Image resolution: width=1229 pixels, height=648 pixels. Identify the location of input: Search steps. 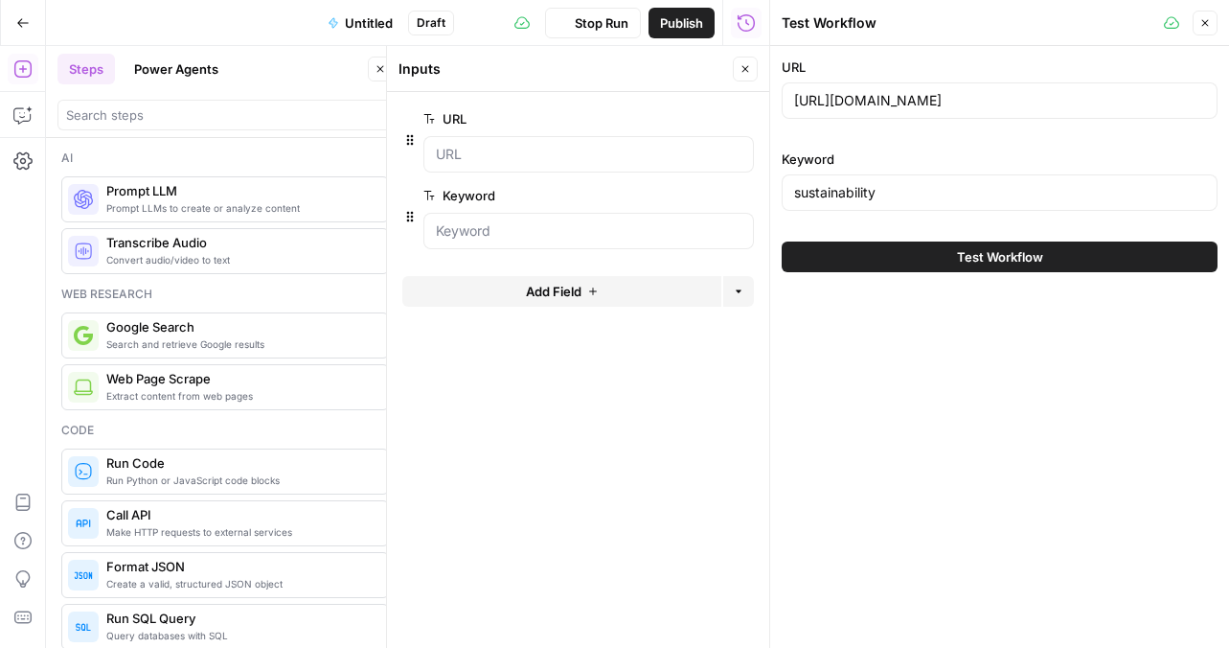
(225, 115).